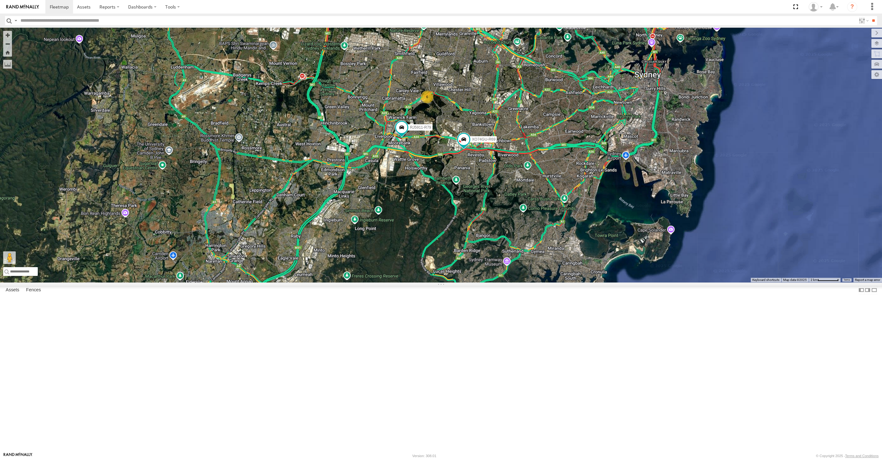 This screenshot has height=459, width=882. I want to click on button: Map Scale: 2 km per 63 pixels, so click(824, 280).